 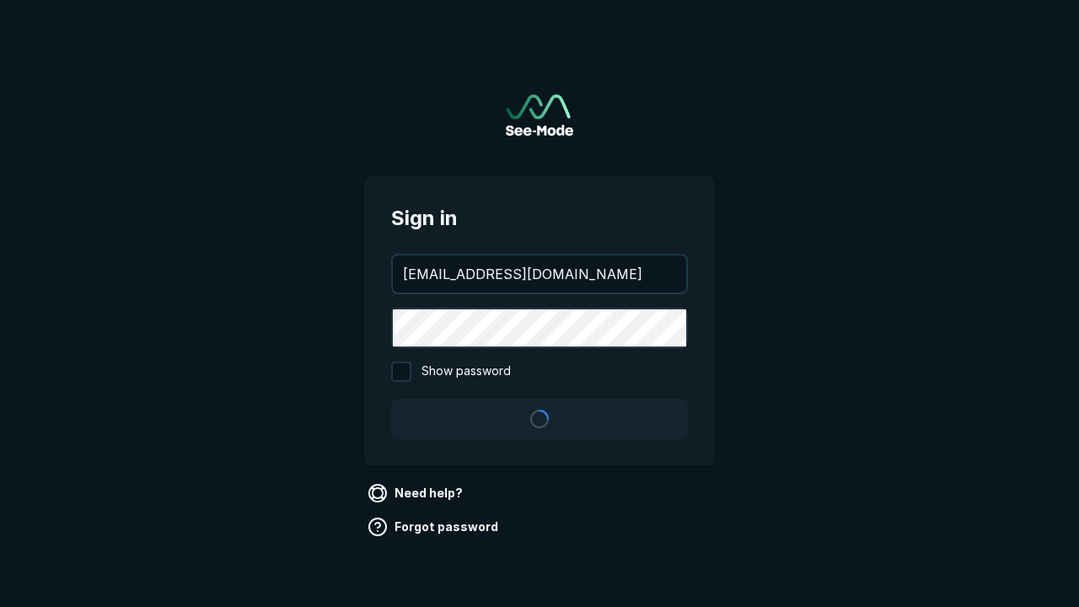 I want to click on a: Go to sign in, so click(x=540, y=115).